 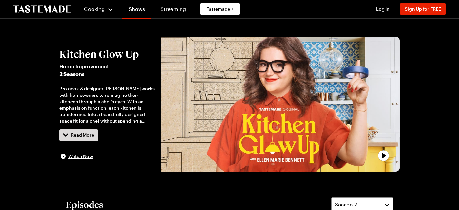 What do you see at coordinates (280, 104) in the screenshot?
I see `button: play trailer` at bounding box center [280, 104].